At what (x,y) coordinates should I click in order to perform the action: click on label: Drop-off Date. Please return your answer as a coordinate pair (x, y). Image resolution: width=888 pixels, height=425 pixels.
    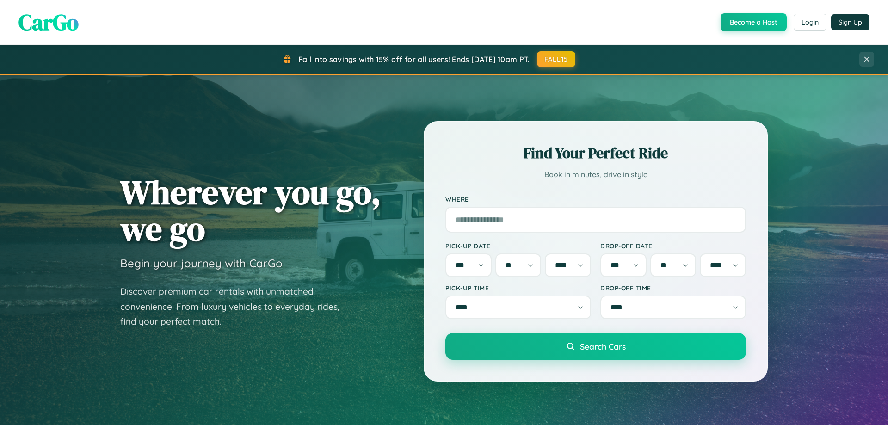
    Looking at the image, I should click on (673, 246).